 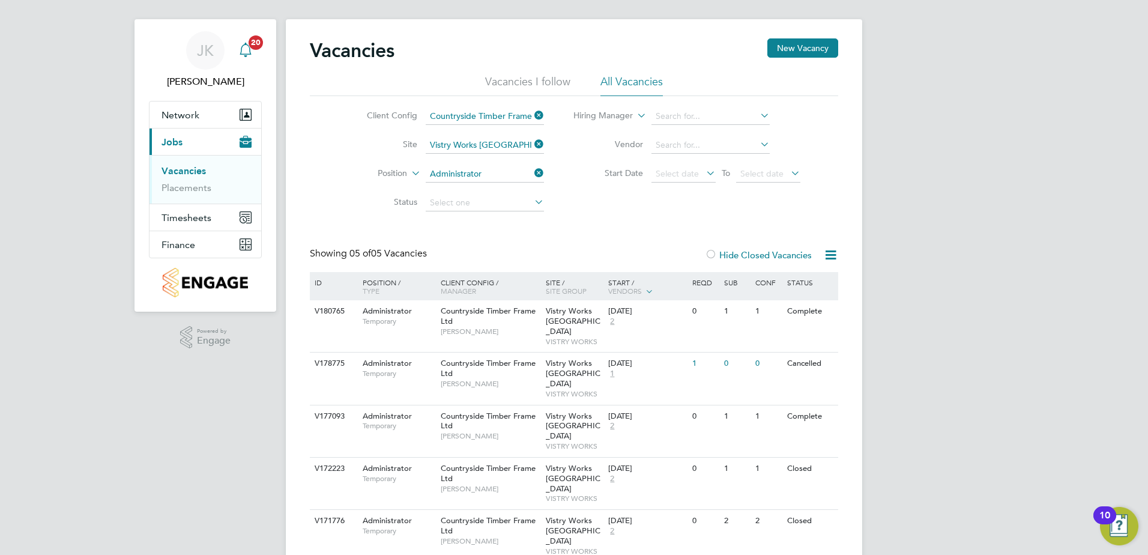 What do you see at coordinates (186, 187) in the screenshot?
I see `a: Placements` at bounding box center [186, 187].